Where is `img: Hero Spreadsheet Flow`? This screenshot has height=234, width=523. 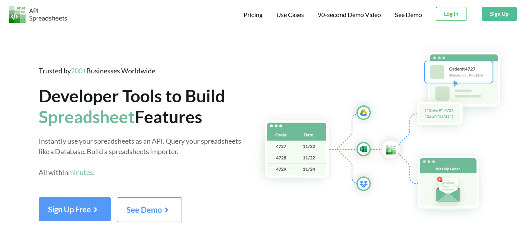 img: Hero Spreadsheet Flow is located at coordinates (387, 134).